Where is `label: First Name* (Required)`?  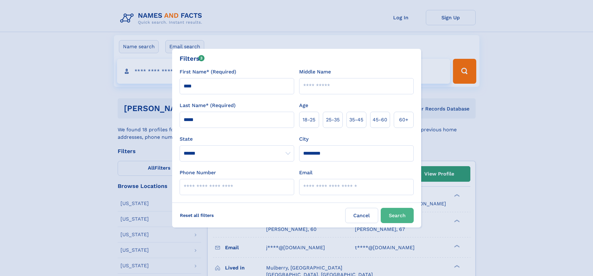
label: First Name* (Required) is located at coordinates (208, 72).